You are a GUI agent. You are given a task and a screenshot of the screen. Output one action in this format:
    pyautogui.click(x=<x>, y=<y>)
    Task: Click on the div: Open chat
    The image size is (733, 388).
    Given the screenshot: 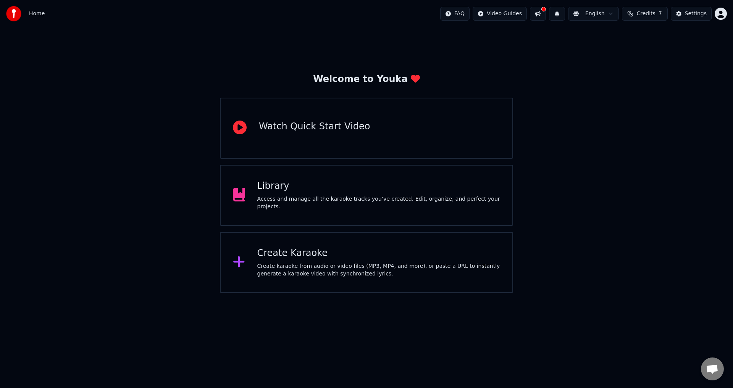 What is the action you would take?
    pyautogui.click(x=712, y=369)
    